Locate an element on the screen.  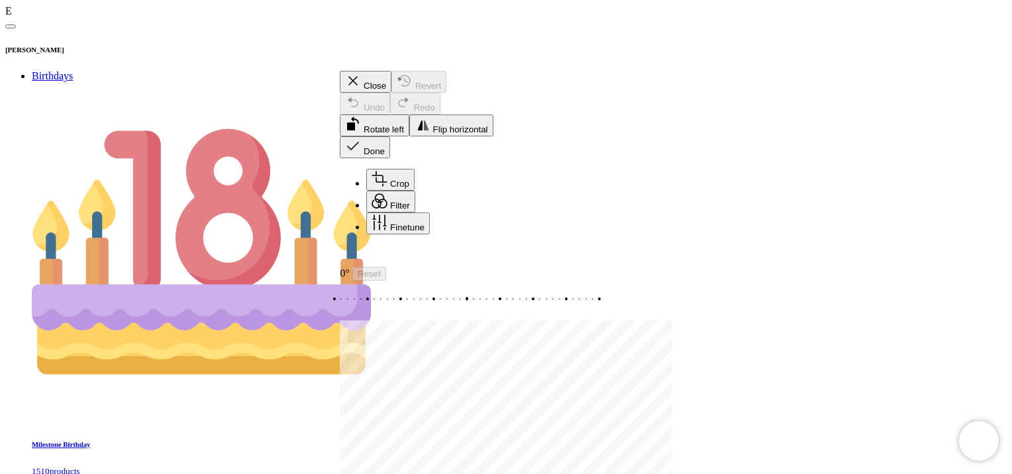
span: Done is located at coordinates (374, 151).